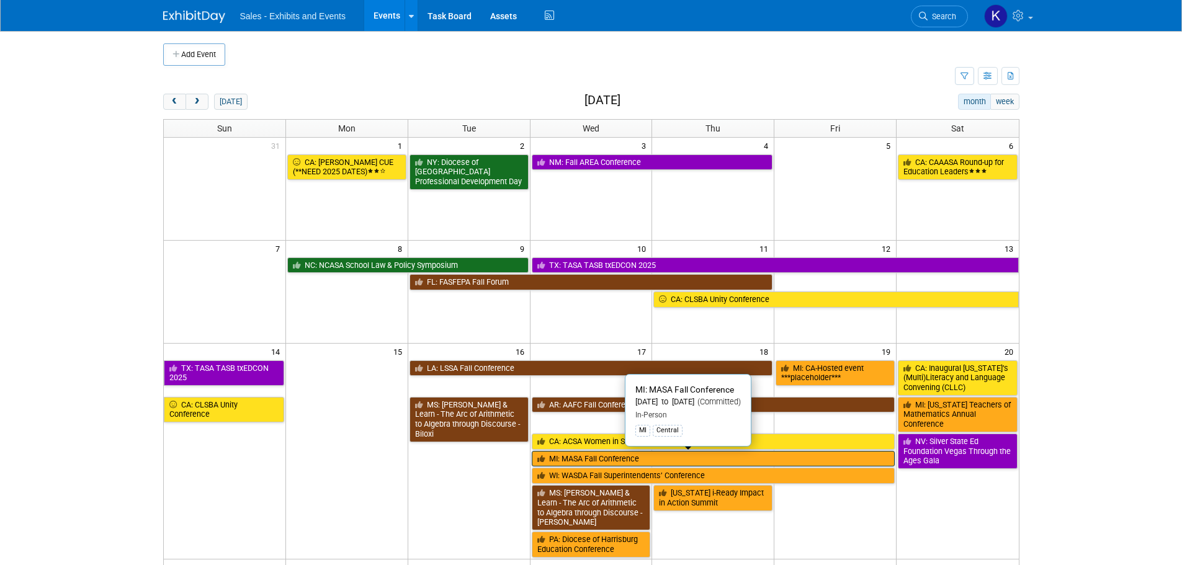 This screenshot has width=1182, height=565. What do you see at coordinates (1004, 102) in the screenshot?
I see `button: week` at bounding box center [1004, 102].